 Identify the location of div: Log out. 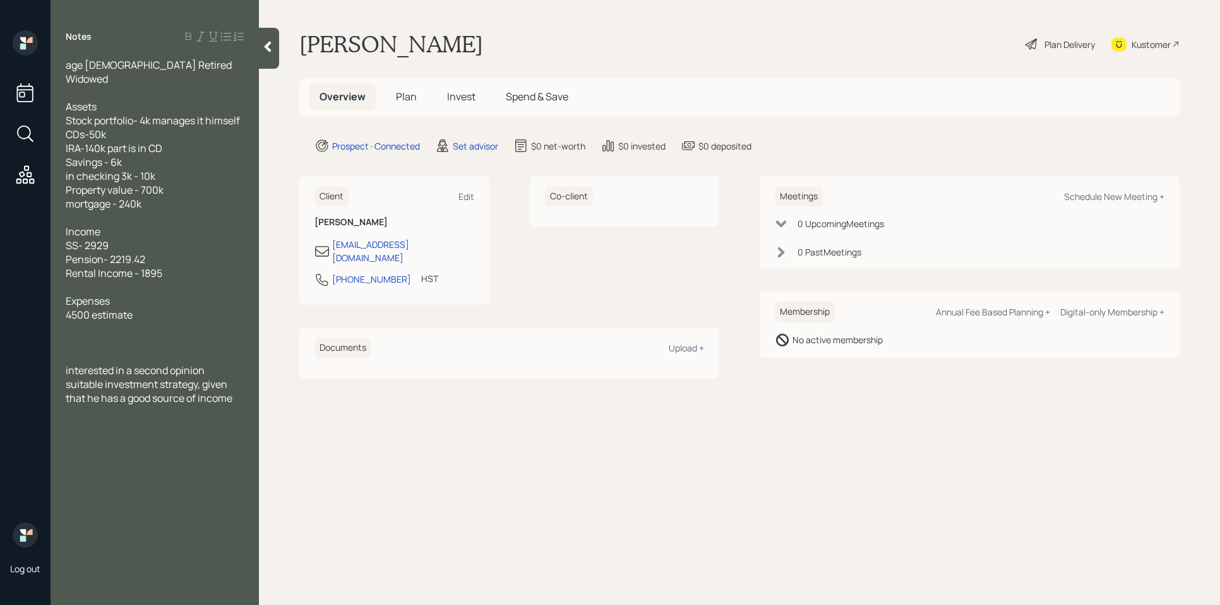
(25, 569).